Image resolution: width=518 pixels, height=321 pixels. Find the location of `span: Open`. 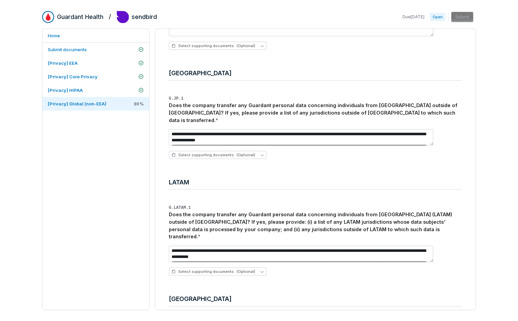

span: Open is located at coordinates (437, 17).